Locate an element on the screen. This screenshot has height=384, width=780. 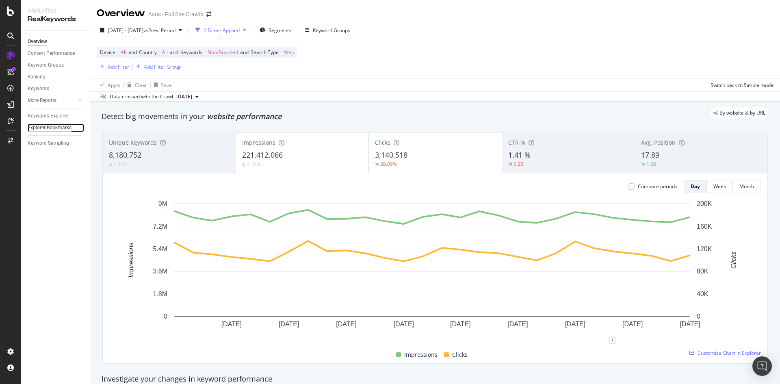
text: 80K is located at coordinates (702, 271).